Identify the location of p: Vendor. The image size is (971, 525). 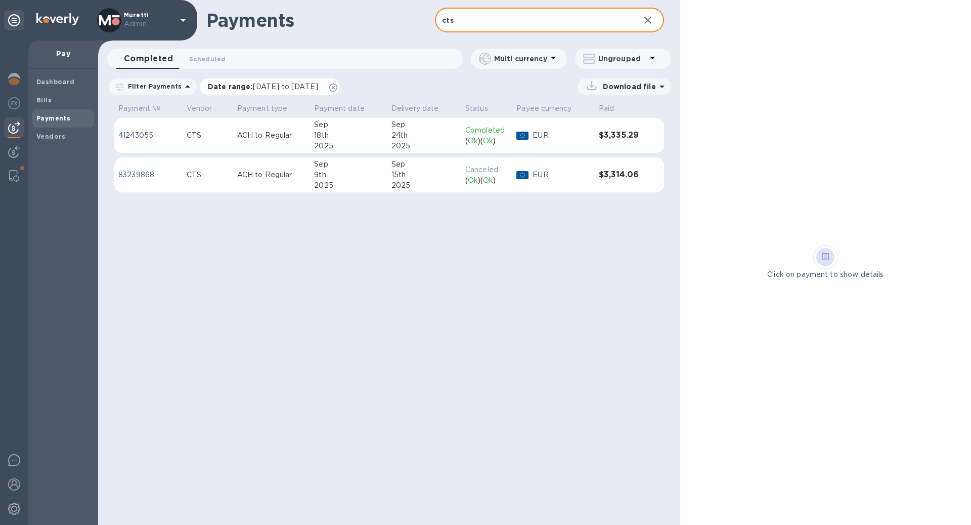
(199, 108).